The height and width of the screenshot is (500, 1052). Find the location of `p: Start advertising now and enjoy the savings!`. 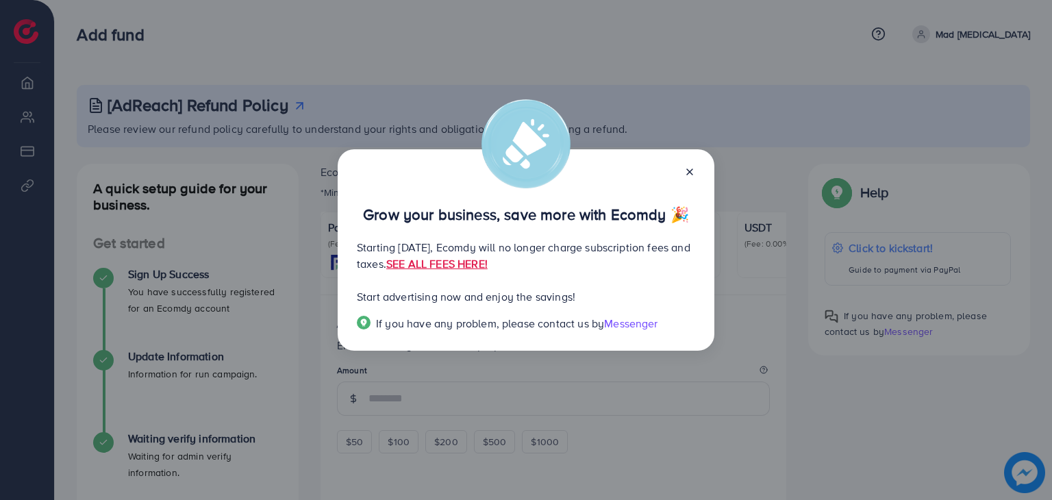

p: Start advertising now and enjoy the savings! is located at coordinates (526, 297).